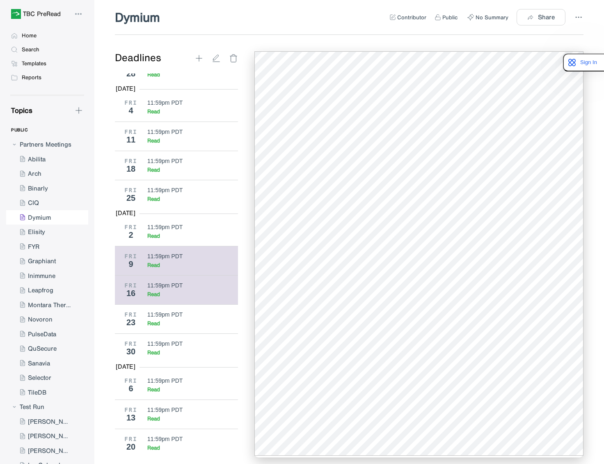 Image resolution: width=604 pixels, height=464 pixels. I want to click on div: 9, so click(131, 264).